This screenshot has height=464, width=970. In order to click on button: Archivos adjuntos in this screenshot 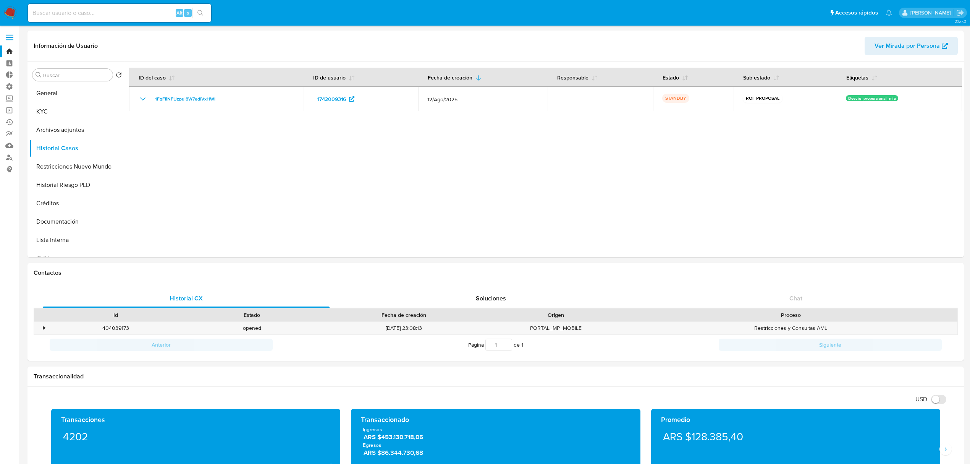, I will do `click(77, 130)`.